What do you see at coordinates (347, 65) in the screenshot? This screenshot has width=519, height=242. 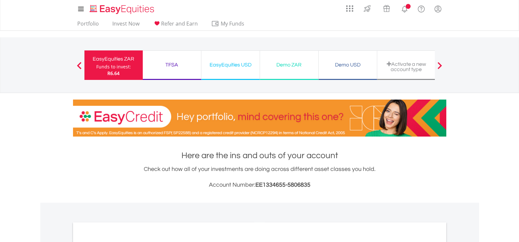 I see `div: Demo USD` at bounding box center [347, 65].